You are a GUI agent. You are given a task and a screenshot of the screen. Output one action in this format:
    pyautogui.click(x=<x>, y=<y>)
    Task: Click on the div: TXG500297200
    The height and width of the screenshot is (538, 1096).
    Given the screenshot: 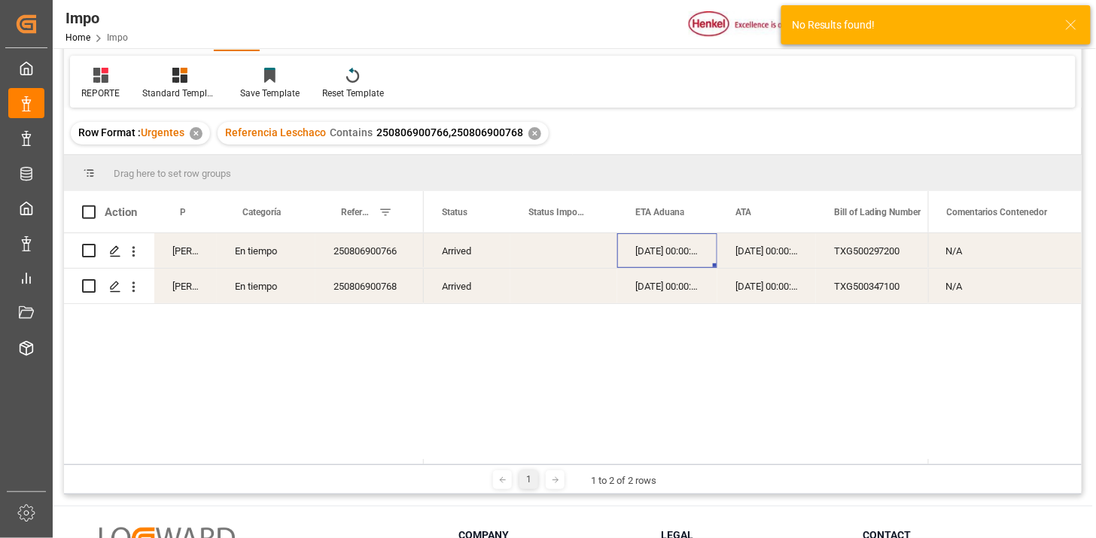 What is the action you would take?
    pyautogui.click(x=891, y=251)
    